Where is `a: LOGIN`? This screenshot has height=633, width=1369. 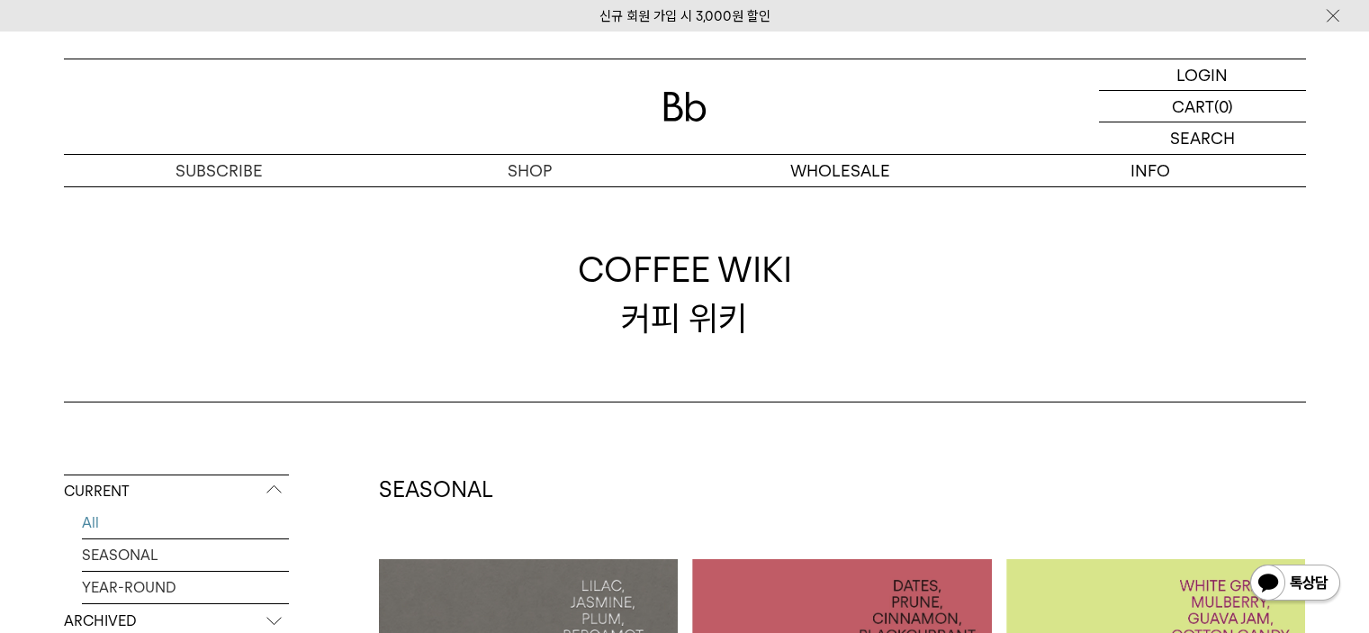 a: LOGIN is located at coordinates (1202, 75).